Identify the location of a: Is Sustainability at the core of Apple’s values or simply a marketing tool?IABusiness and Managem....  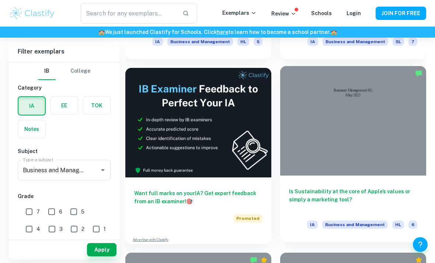
(353, 156).